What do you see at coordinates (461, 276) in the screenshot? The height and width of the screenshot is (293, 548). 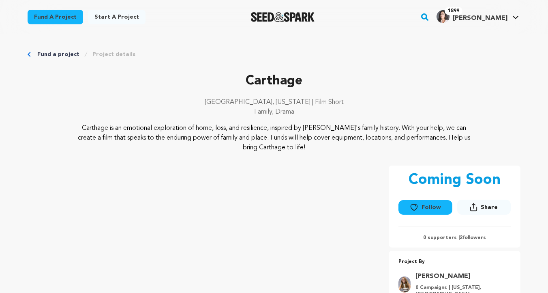 I see `a: Goto Ava Wilson profile` at bounding box center [461, 276].